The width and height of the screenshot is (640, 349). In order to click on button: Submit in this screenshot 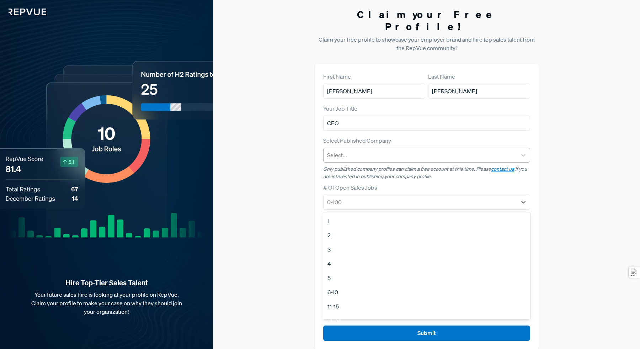, I will do `click(427, 333)`.